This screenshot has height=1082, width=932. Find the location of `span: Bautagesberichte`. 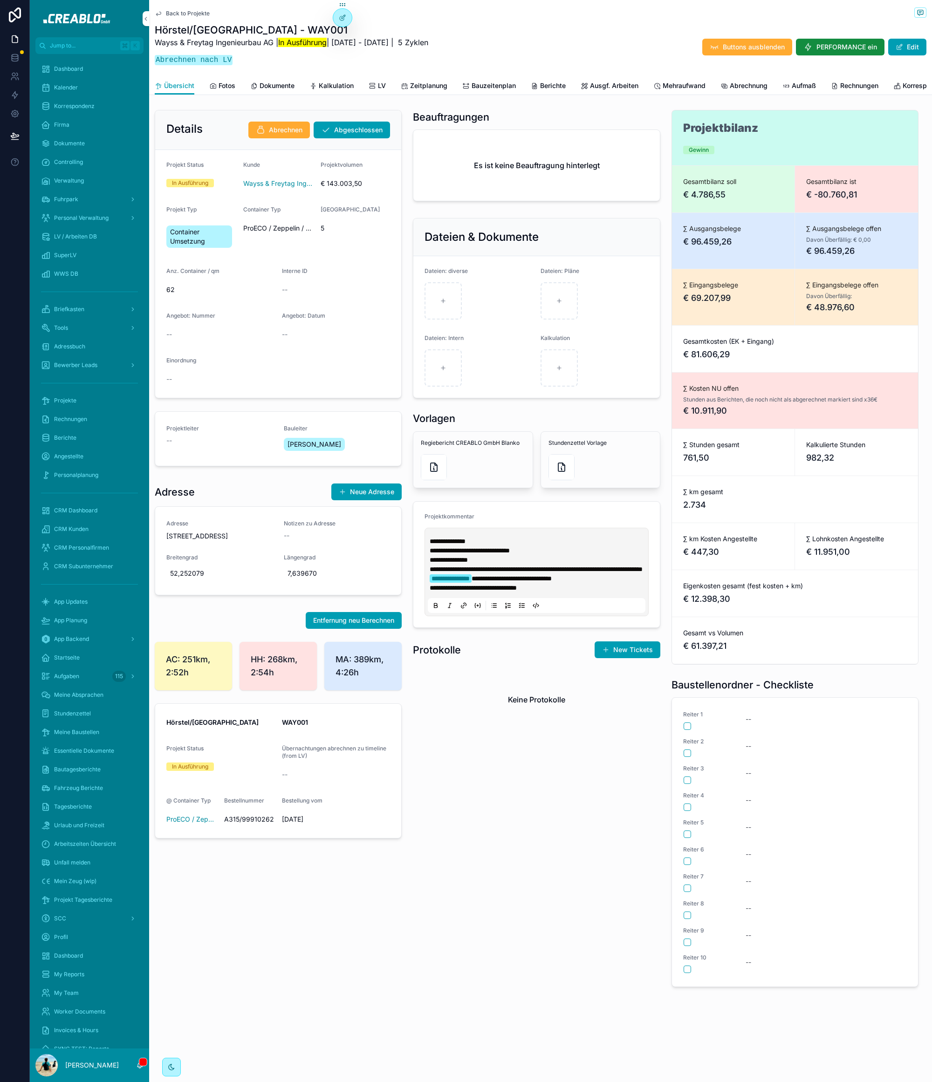

span: Bautagesberichte is located at coordinates (77, 770).